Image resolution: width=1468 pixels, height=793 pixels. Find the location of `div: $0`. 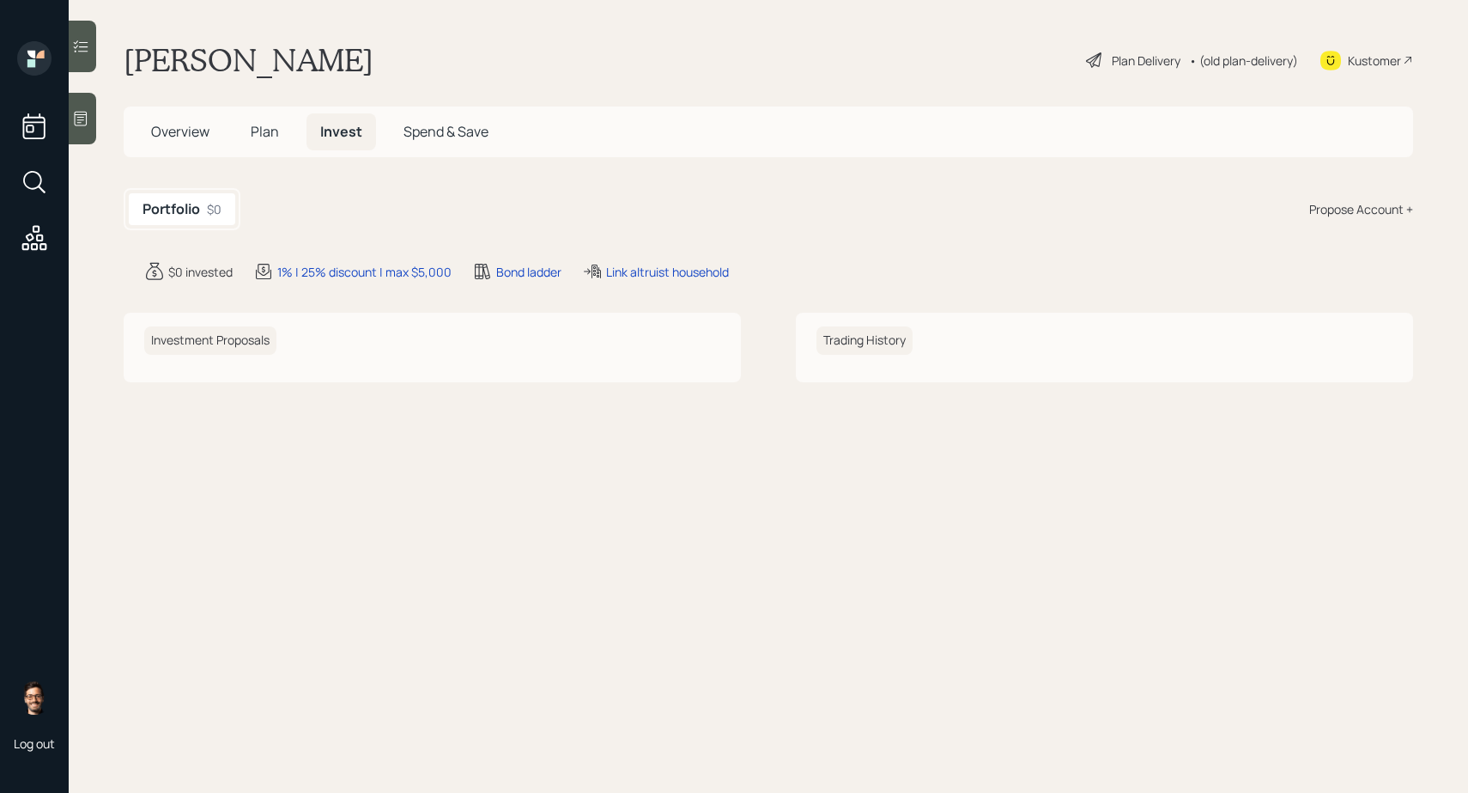

div: $0 is located at coordinates (214, 209).